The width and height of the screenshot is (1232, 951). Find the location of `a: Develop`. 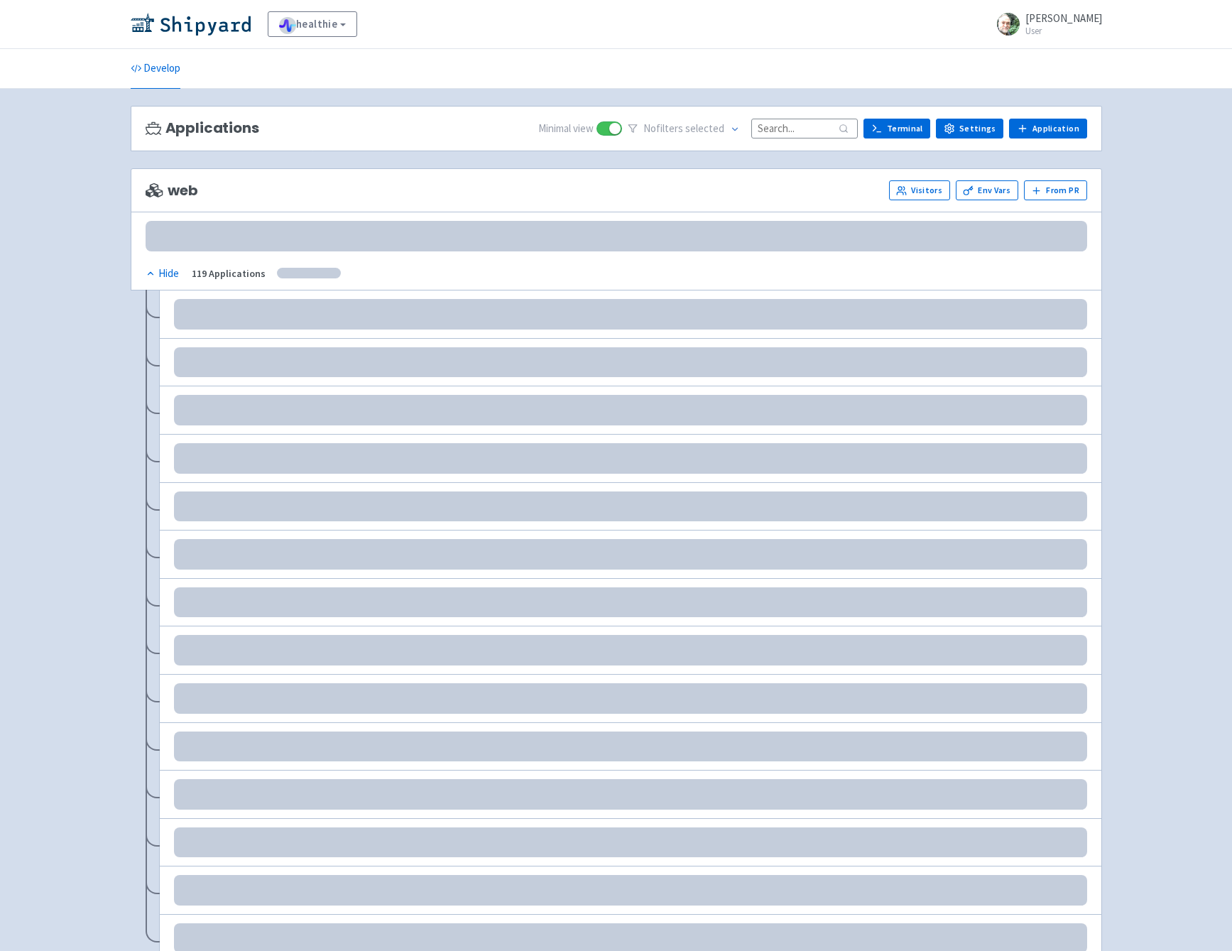

a: Develop is located at coordinates (155, 69).